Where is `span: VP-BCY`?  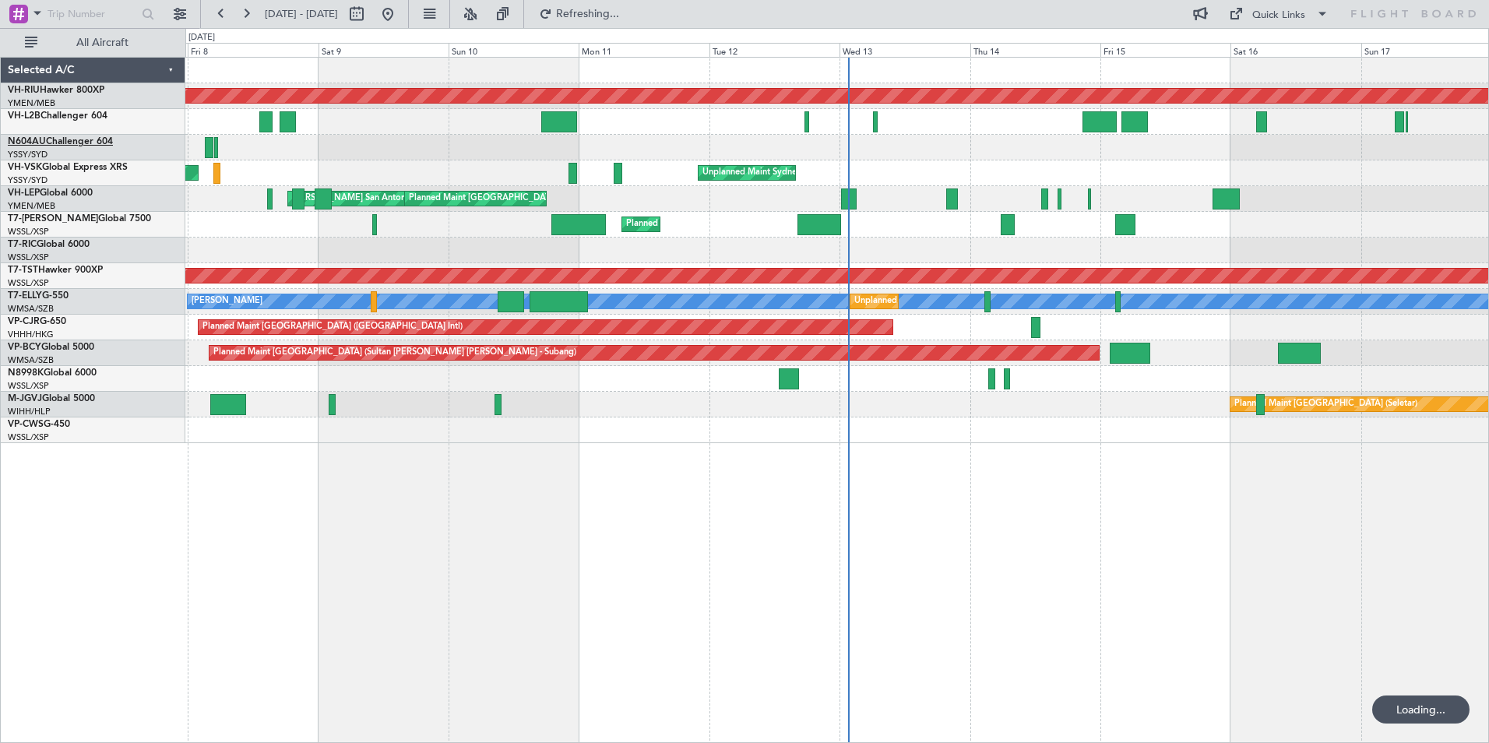 span: VP-BCY is located at coordinates (24, 347).